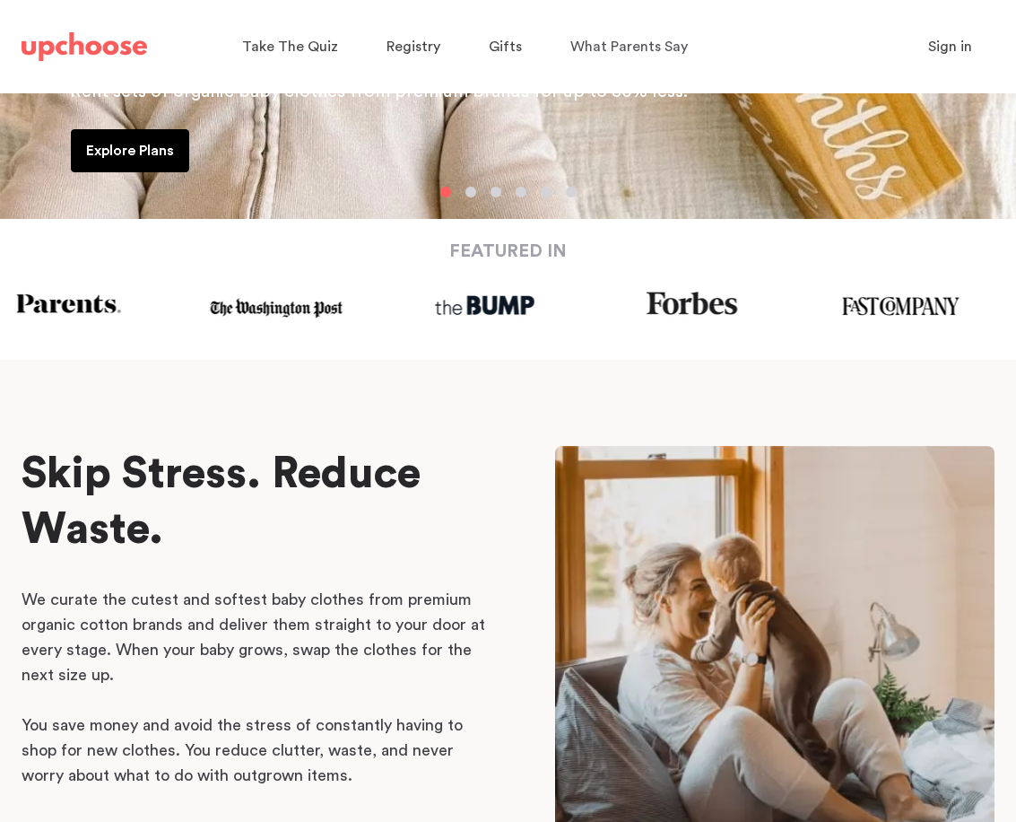 This screenshot has width=1016, height=822. I want to click on a: UpChoose, so click(84, 47).